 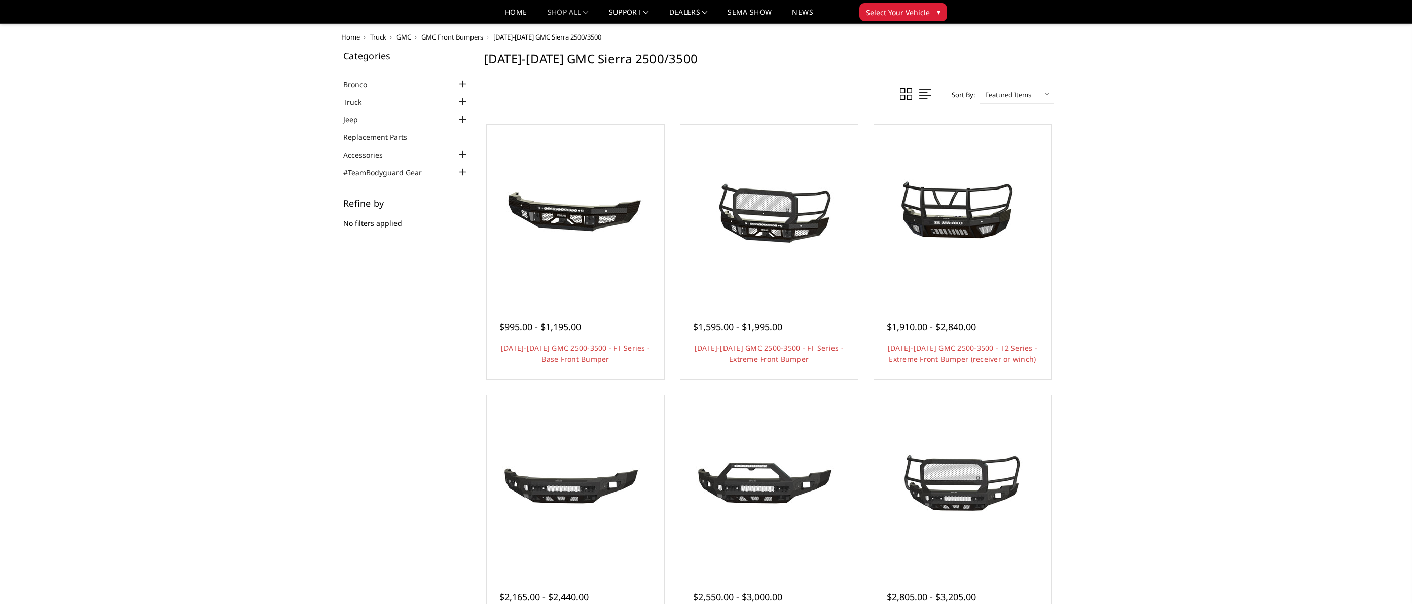 I want to click on div: No filters applied, so click(x=406, y=219).